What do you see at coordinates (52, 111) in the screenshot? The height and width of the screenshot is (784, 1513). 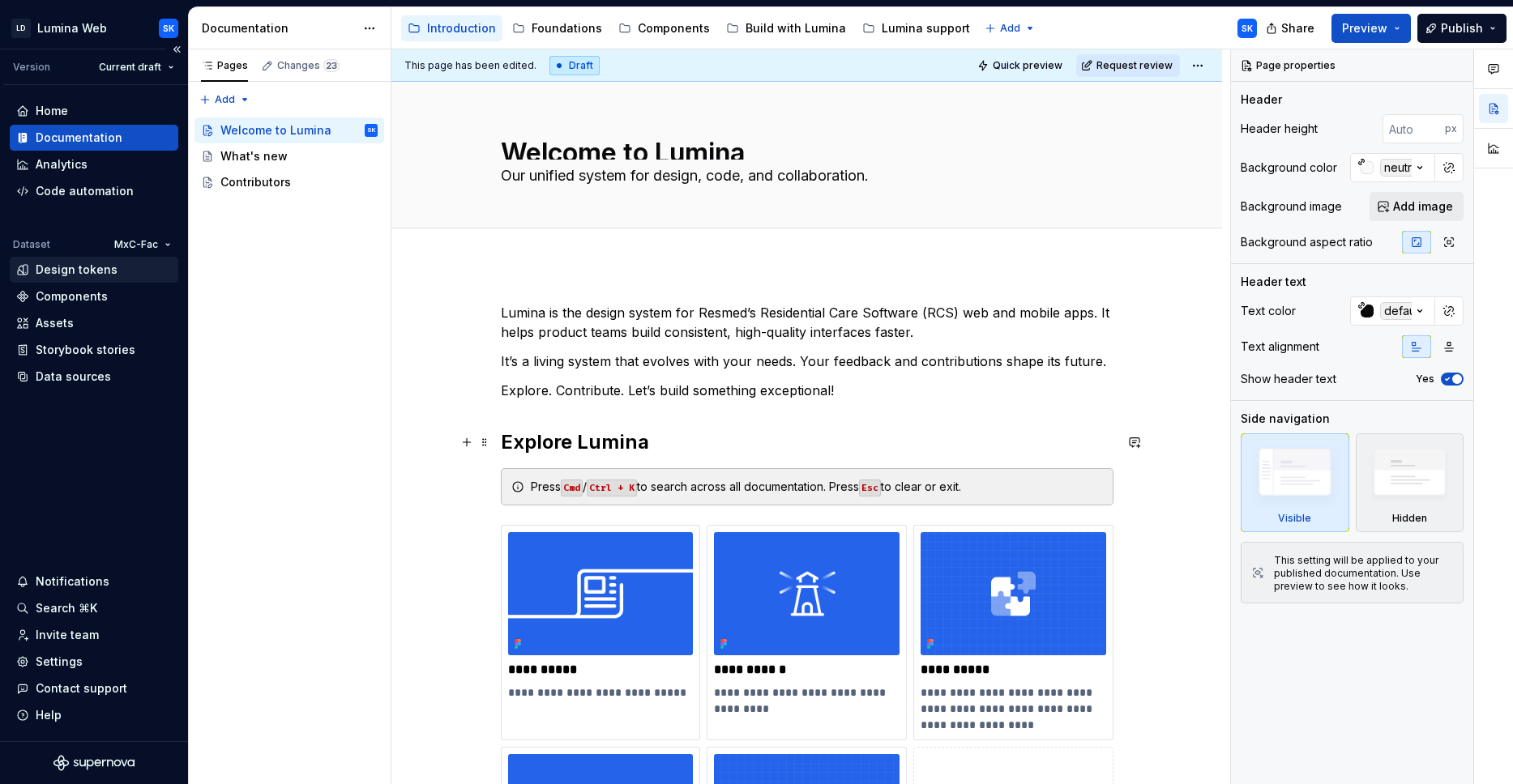 I see `div: Home` at bounding box center [52, 111].